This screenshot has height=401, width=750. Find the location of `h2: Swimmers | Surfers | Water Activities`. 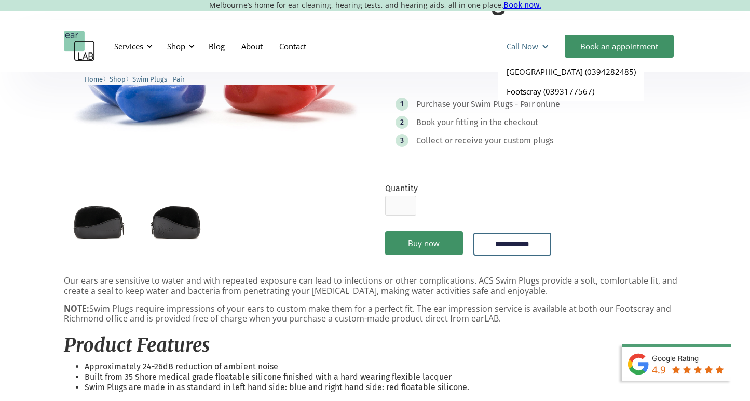

h2: Swimmers | Surfers | Water Activities is located at coordinates (536, 26).